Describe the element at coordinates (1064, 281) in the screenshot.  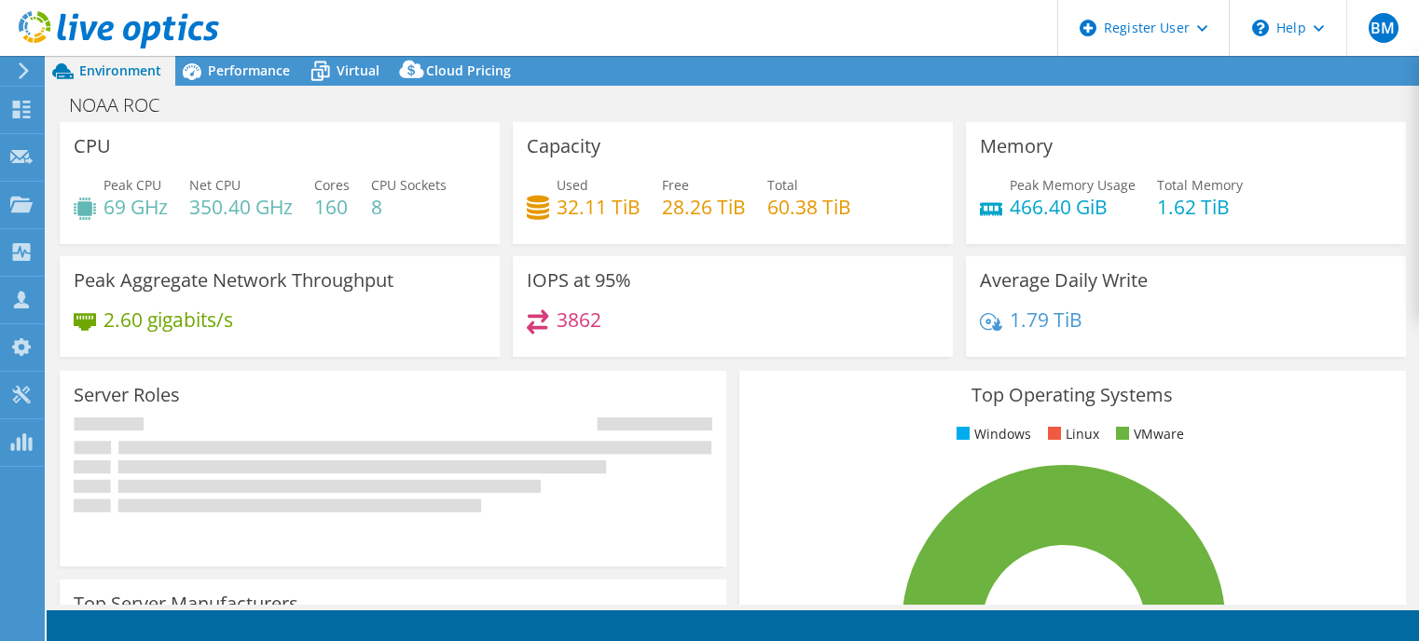
I see `h3: Average Daily Write` at that location.